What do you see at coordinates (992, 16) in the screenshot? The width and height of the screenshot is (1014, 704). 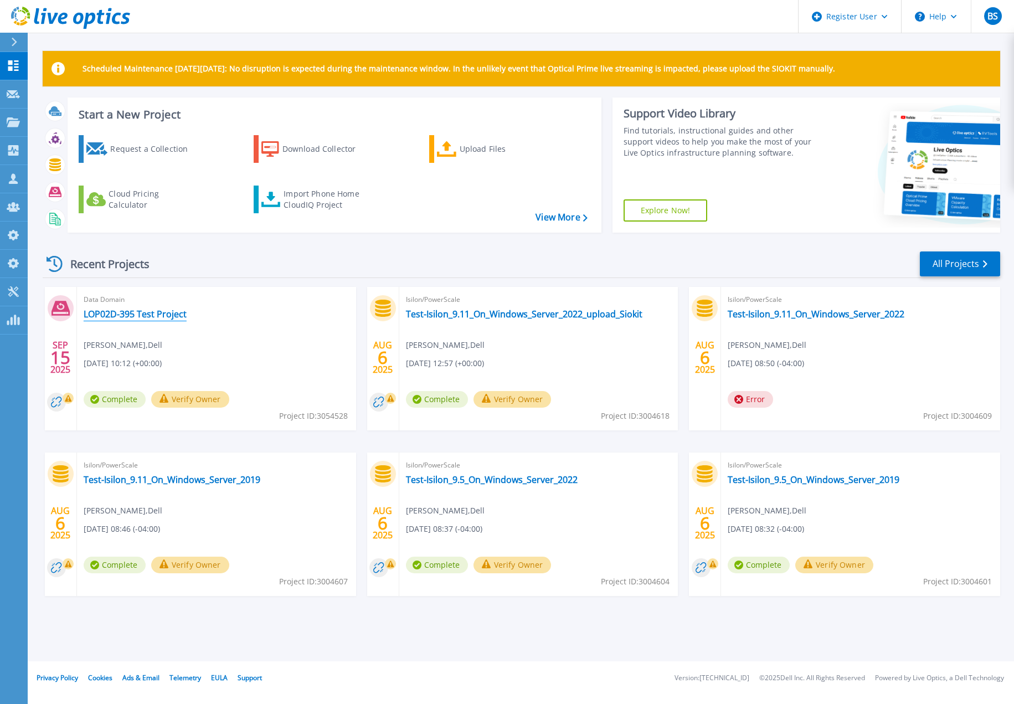 I see `span: BS` at bounding box center [992, 16].